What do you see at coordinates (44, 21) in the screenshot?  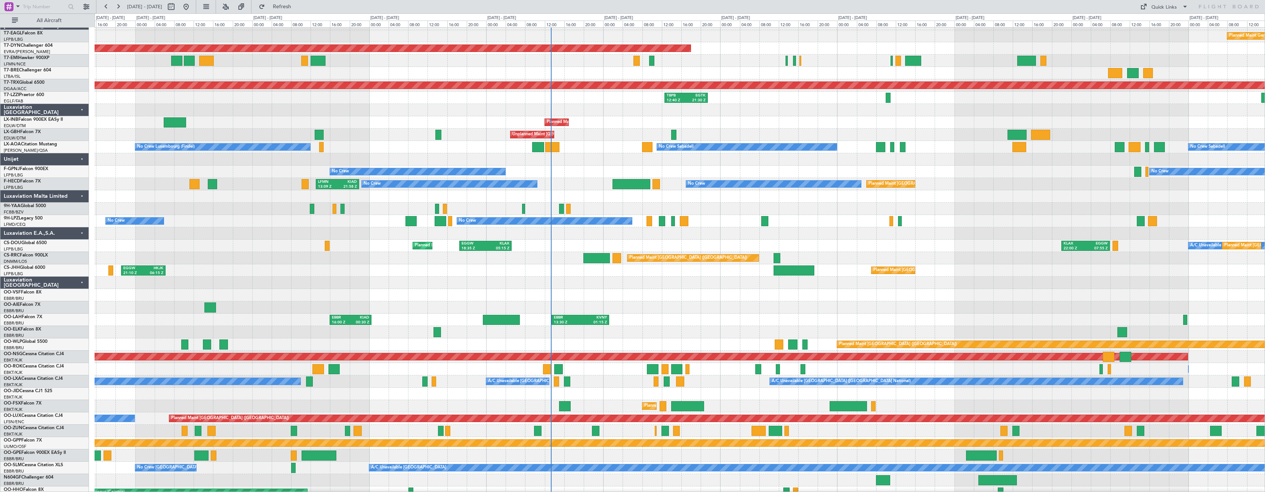 I see `button: All Aircraft` at bounding box center [44, 21].